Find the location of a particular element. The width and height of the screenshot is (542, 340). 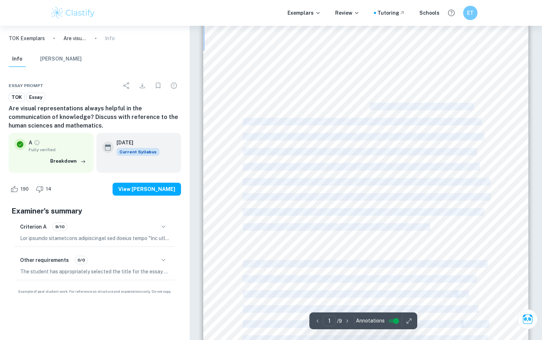

h6: Are visual representations always helpful in the communication of knowledge? Discuss with referen... is located at coordinates (95, 117).